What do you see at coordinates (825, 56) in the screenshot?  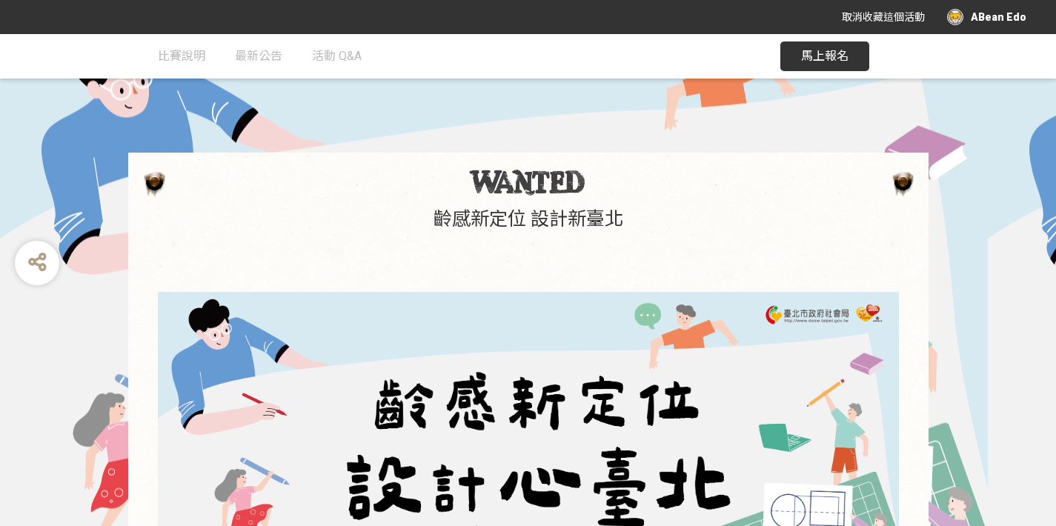 I see `span: 馬上報名` at bounding box center [825, 56].